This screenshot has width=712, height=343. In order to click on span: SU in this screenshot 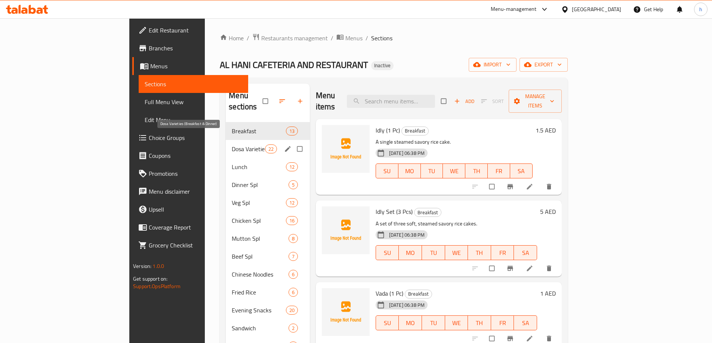, I will do `click(387, 171)`.